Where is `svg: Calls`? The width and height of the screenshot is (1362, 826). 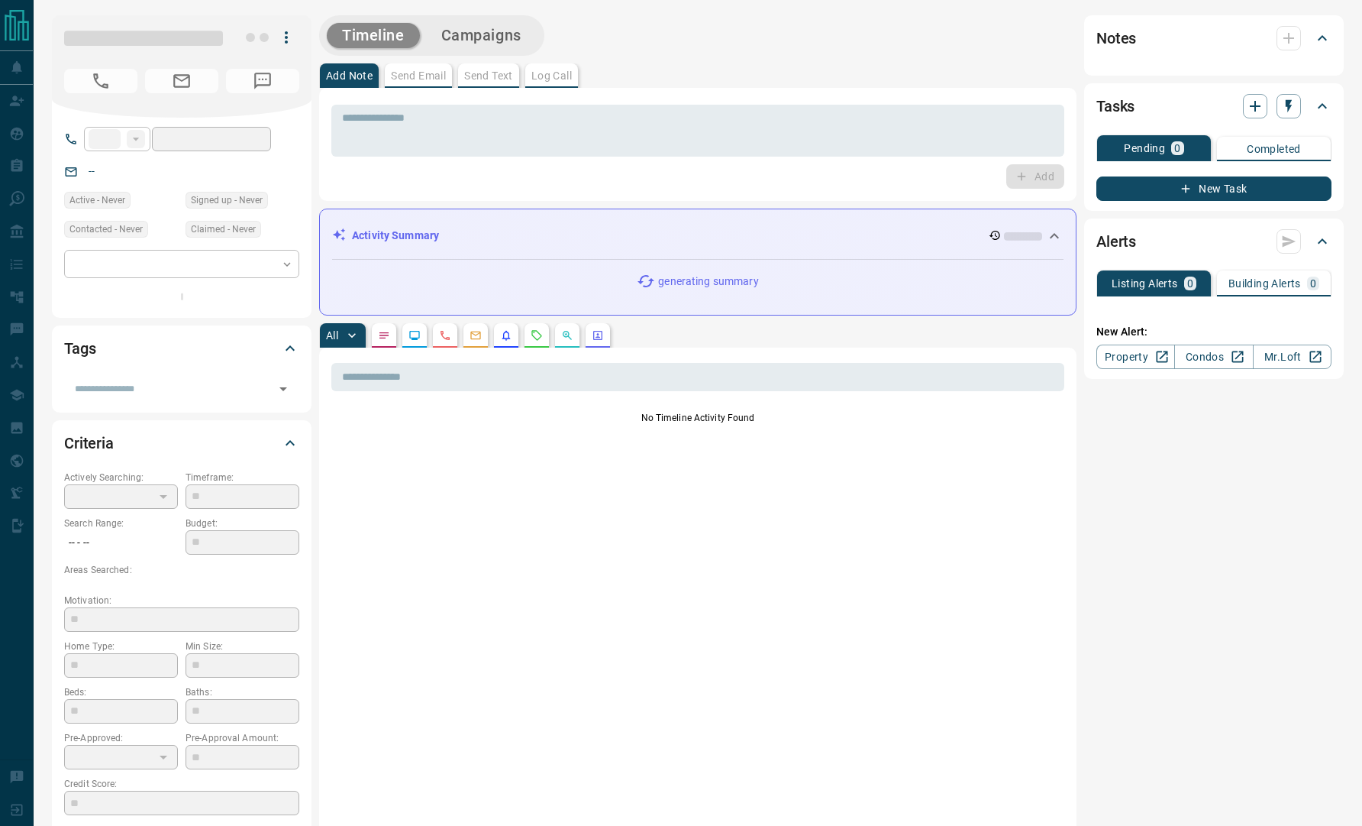
svg: Calls is located at coordinates (445, 335).